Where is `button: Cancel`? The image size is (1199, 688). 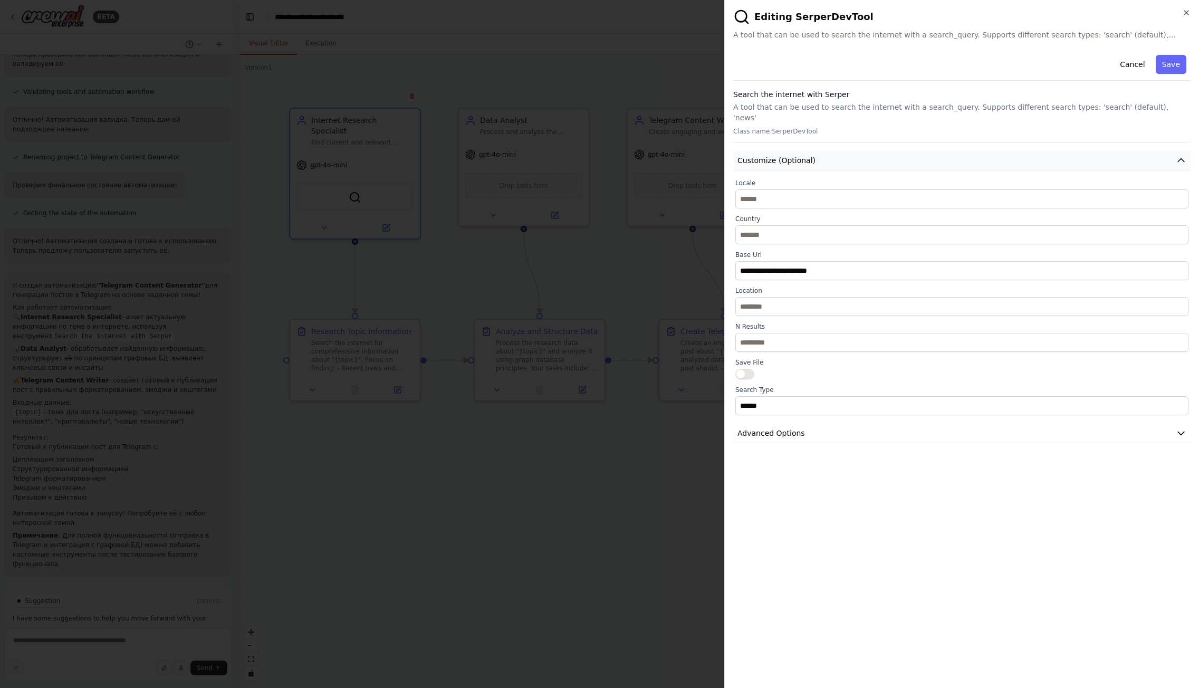 button: Cancel is located at coordinates (1132, 64).